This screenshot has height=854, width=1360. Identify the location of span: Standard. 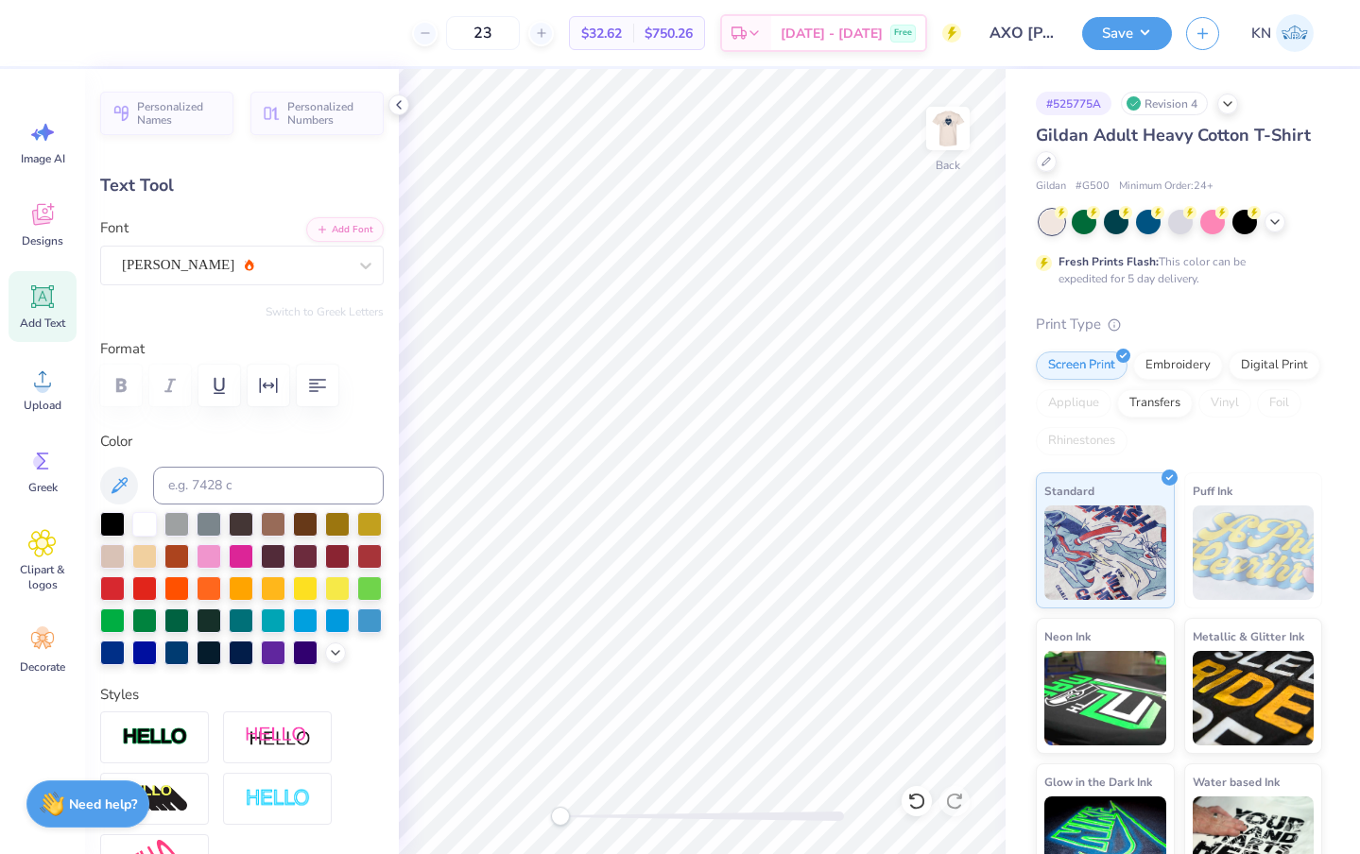
(1069, 491).